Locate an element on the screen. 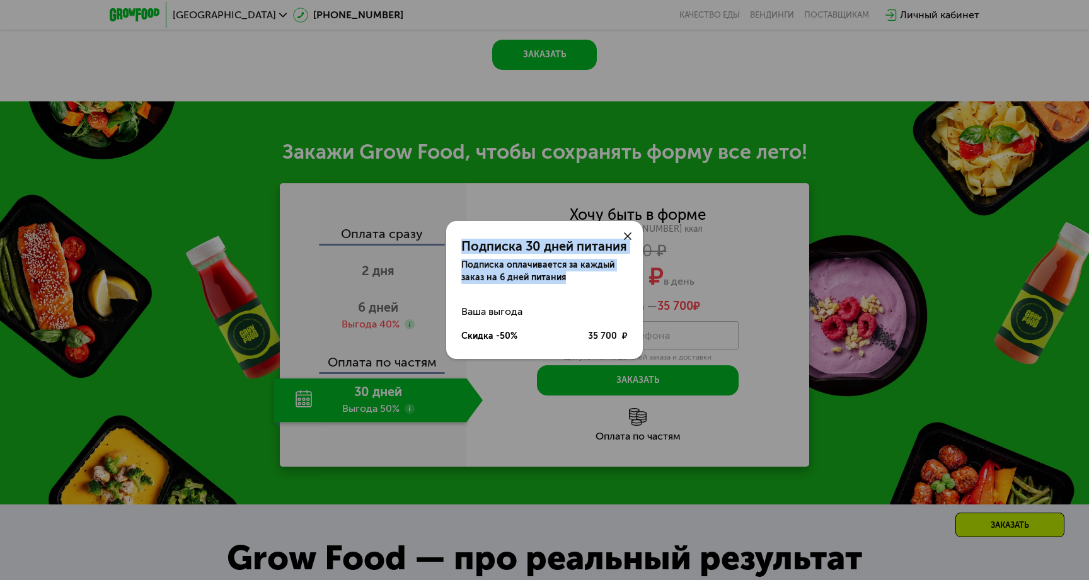 This screenshot has height=580, width=1089. div: Подписка 30 дней питания is located at coordinates (544, 246).